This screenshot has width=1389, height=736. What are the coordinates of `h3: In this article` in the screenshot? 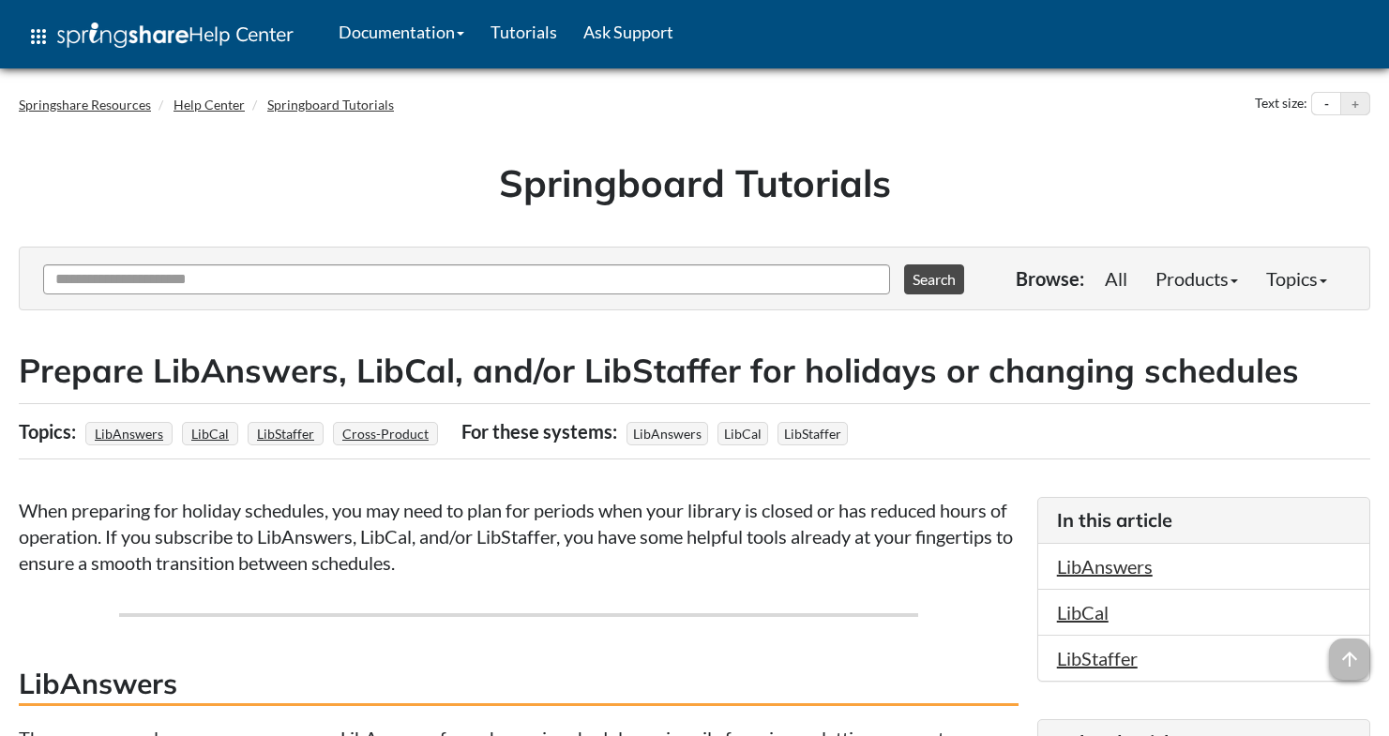 It's located at (1203, 520).